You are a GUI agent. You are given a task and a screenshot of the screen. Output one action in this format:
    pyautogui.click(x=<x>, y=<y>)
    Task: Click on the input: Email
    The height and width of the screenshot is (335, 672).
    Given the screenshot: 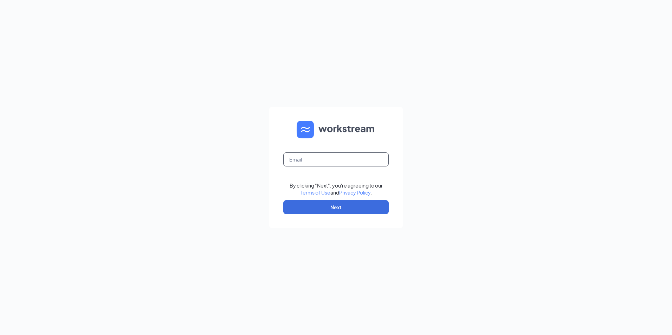 What is the action you would take?
    pyautogui.click(x=336, y=160)
    